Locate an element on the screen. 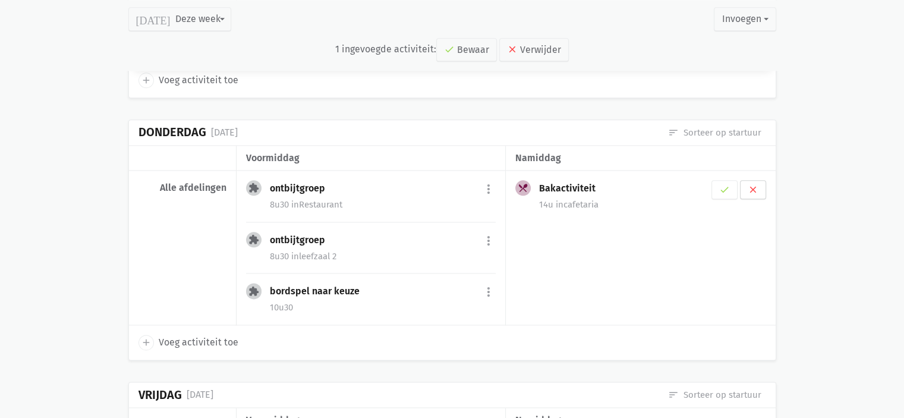 The image size is (904, 418). div: namiddag is located at coordinates (640, 158).